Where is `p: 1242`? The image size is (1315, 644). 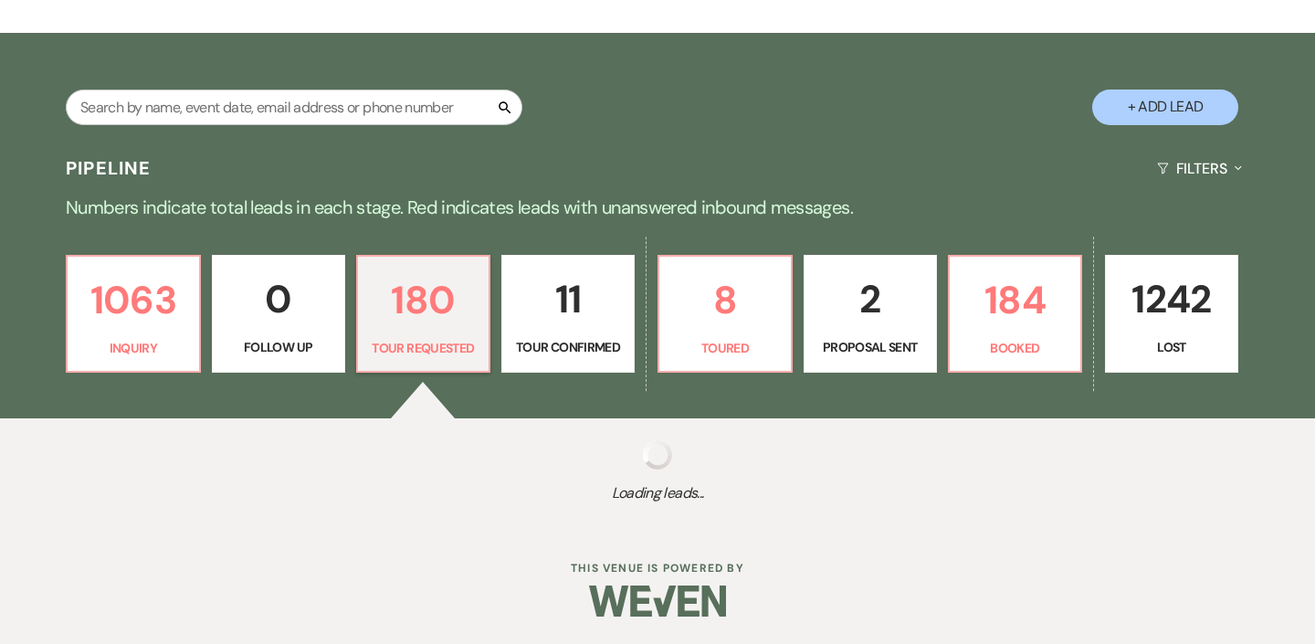
p: 1242 is located at coordinates (1172, 299).